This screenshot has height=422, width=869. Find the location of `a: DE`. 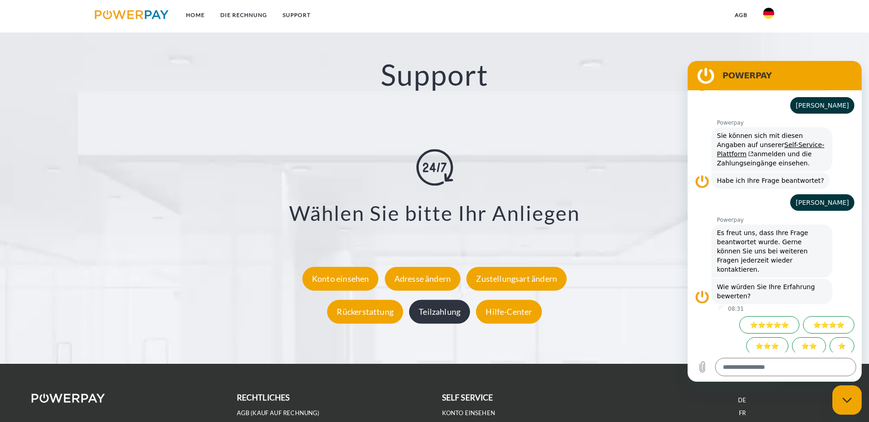

a: DE is located at coordinates (742, 400).